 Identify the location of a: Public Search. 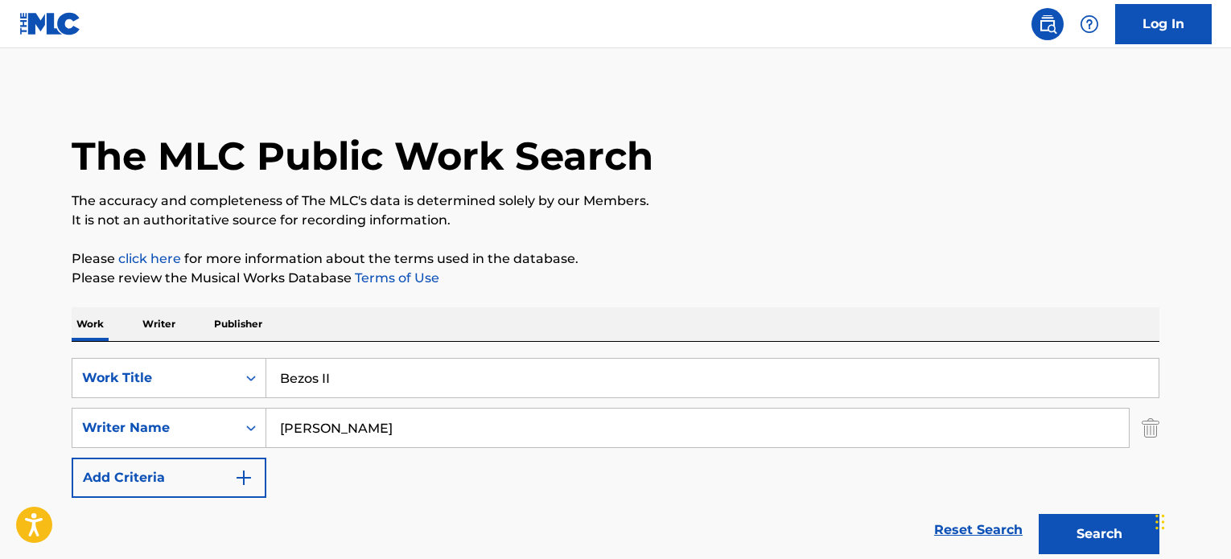
(1047, 24).